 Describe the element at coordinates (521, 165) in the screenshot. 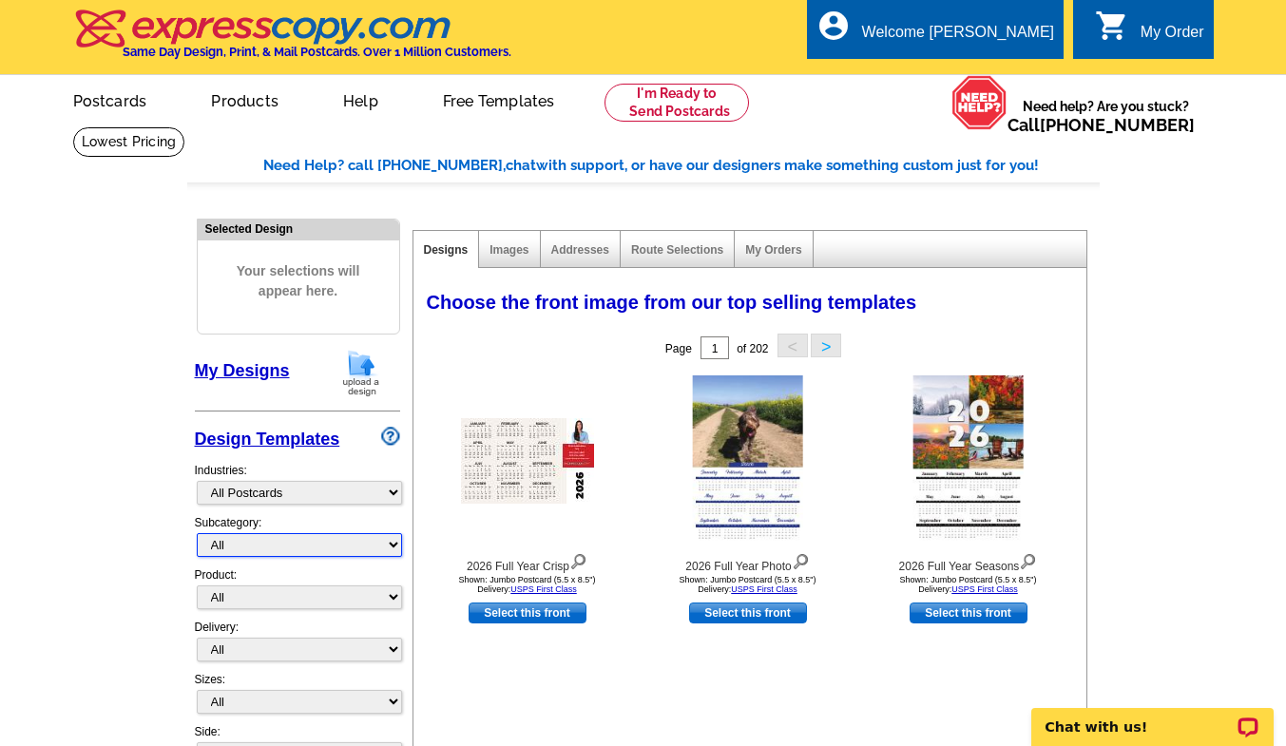

I see `span: chat` at that location.